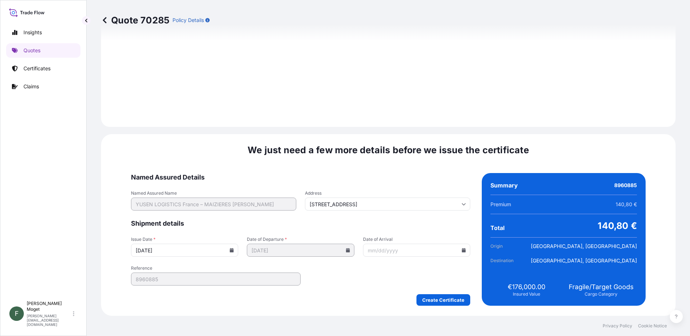 The width and height of the screenshot is (690, 336). I want to click on span: Named Assured Name, so click(214, 193).